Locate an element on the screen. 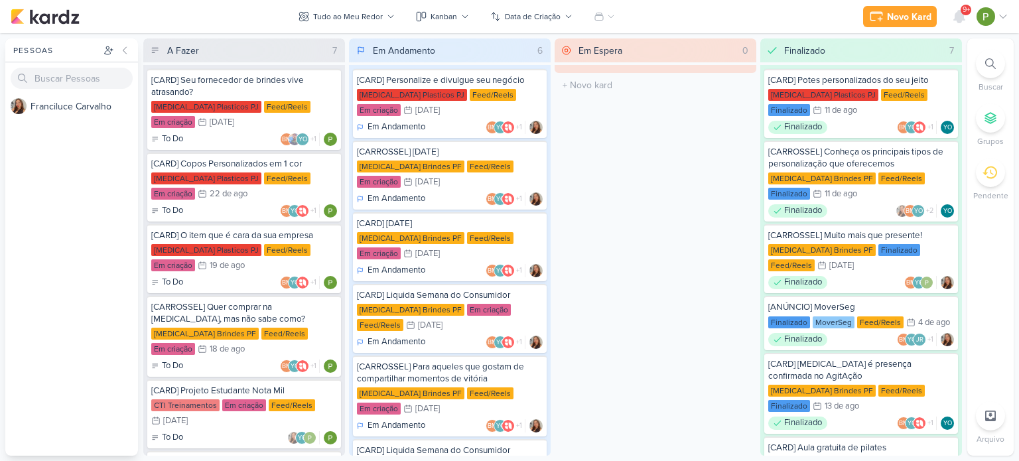  input: Buscar Pessoas is located at coordinates (72, 78).